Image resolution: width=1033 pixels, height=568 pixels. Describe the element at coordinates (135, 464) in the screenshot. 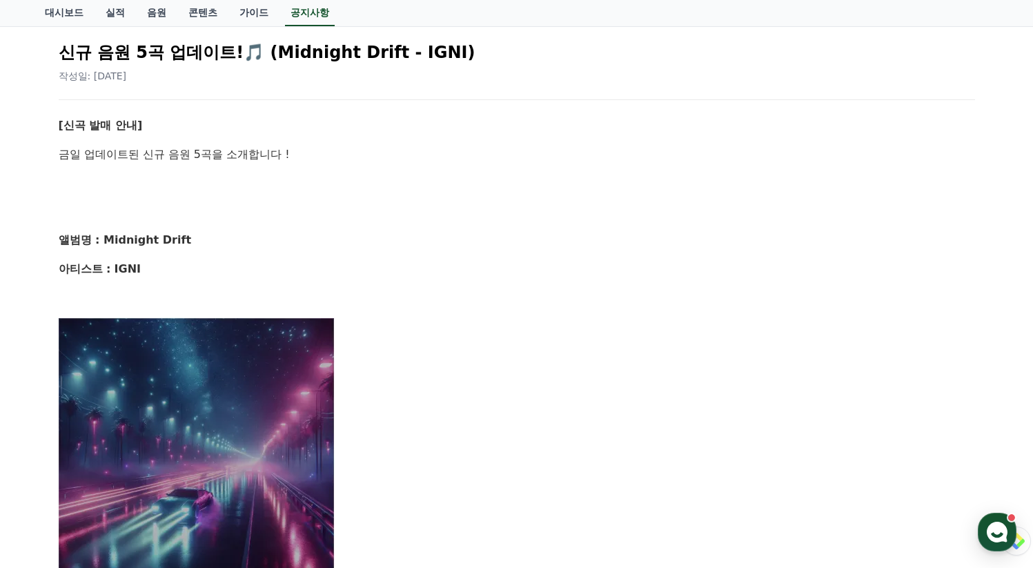

I see `span: 대화` at that location.